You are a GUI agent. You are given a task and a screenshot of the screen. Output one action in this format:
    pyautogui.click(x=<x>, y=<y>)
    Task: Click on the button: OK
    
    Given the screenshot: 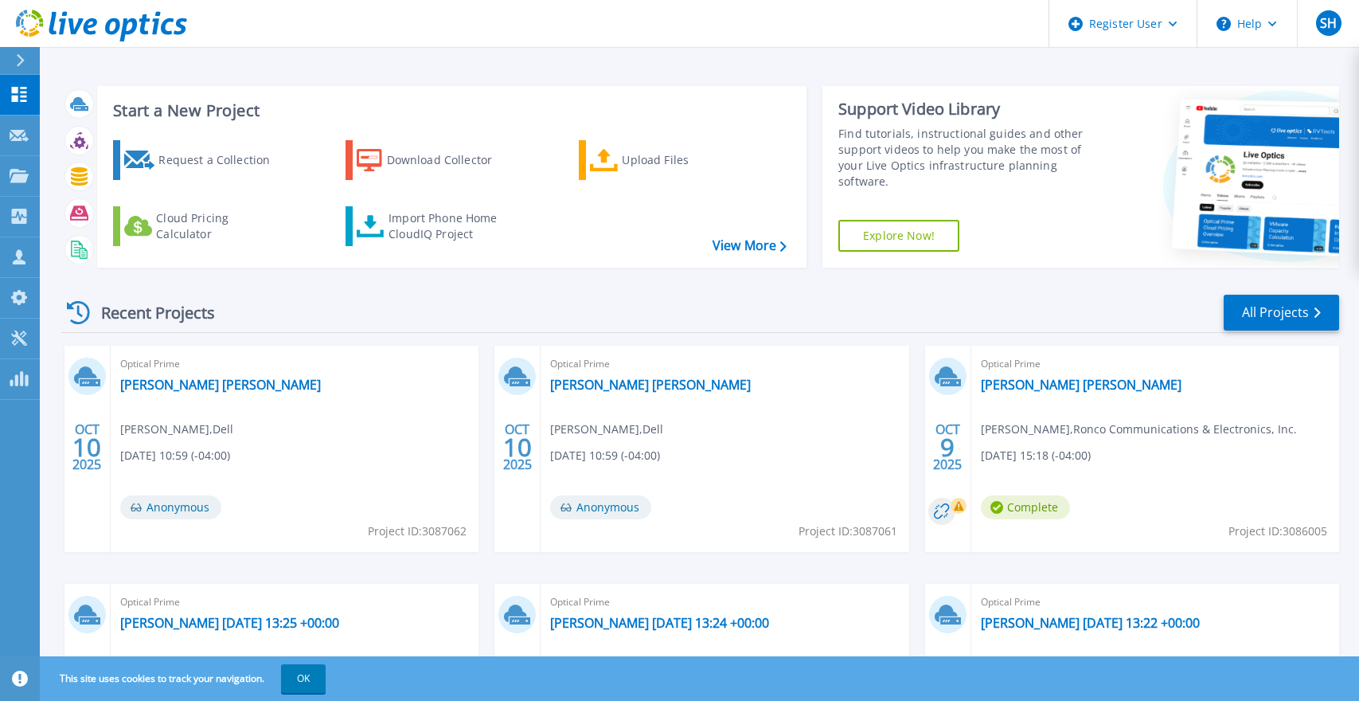 What is the action you would take?
    pyautogui.click(x=303, y=678)
    